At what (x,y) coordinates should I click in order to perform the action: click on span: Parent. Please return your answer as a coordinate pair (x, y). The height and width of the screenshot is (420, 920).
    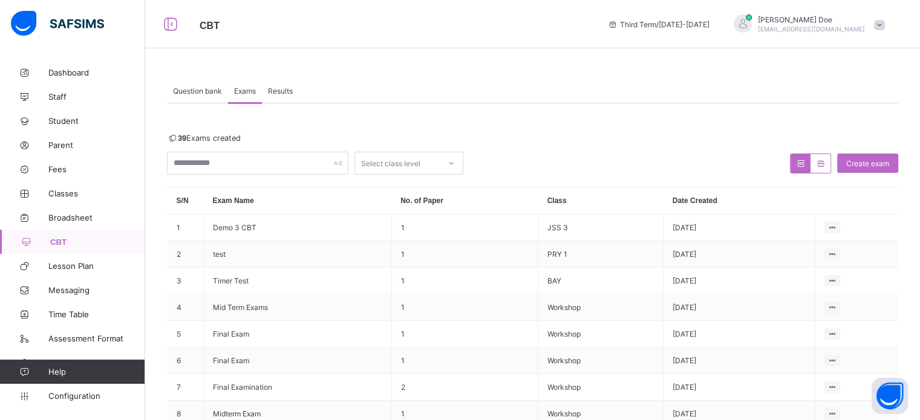
    Looking at the image, I should click on (97, 145).